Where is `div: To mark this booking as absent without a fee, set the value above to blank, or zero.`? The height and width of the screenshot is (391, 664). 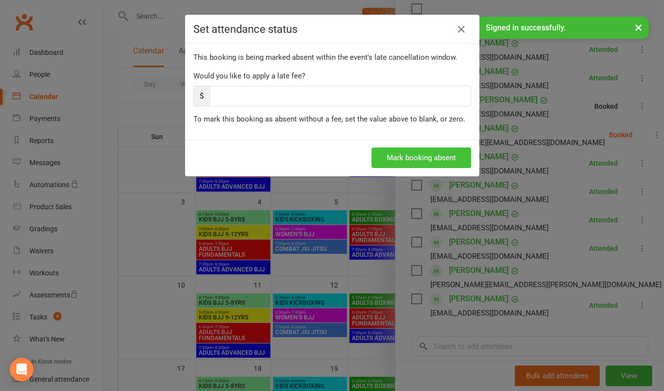
div: To mark this booking as absent without a fee, set the value above to blank, or zero. is located at coordinates (332, 119).